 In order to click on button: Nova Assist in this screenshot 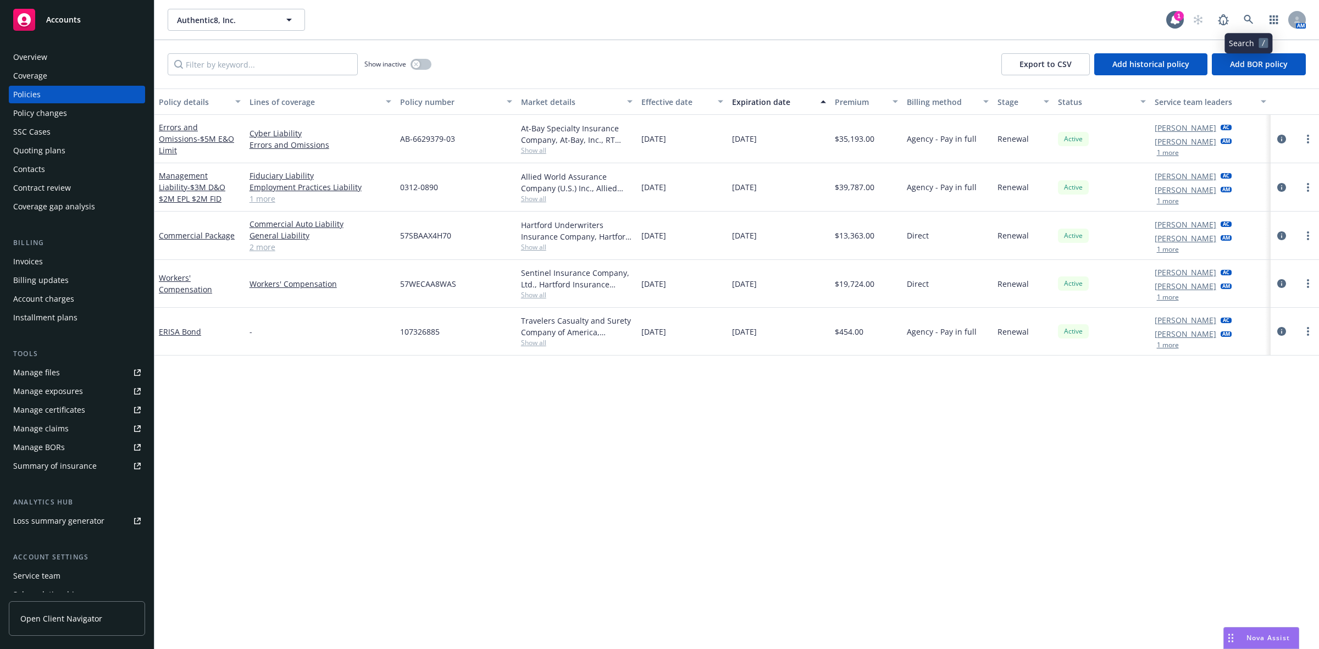, I will do `click(1262, 638)`.